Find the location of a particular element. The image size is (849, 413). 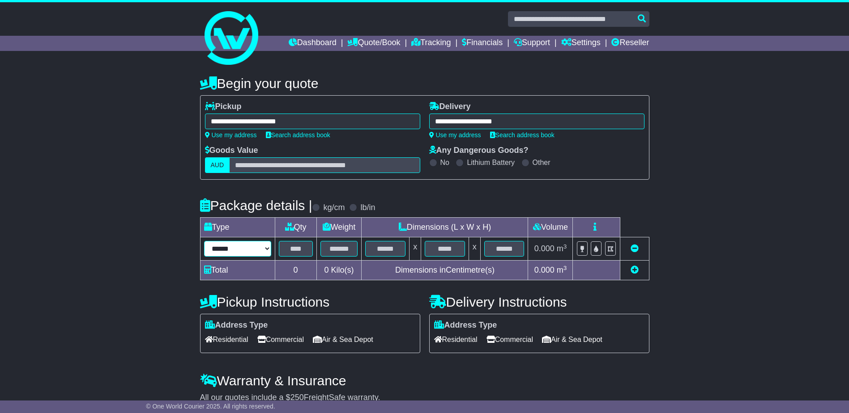

td: Volume is located at coordinates (550, 228).